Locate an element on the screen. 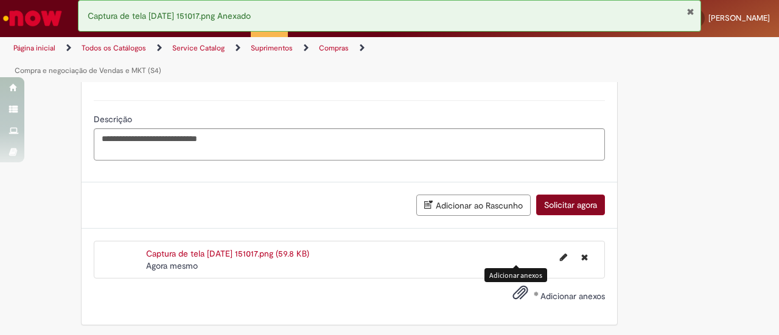 Image resolution: width=779 pixels, height=335 pixels. span: Descrição is located at coordinates (114, 119).